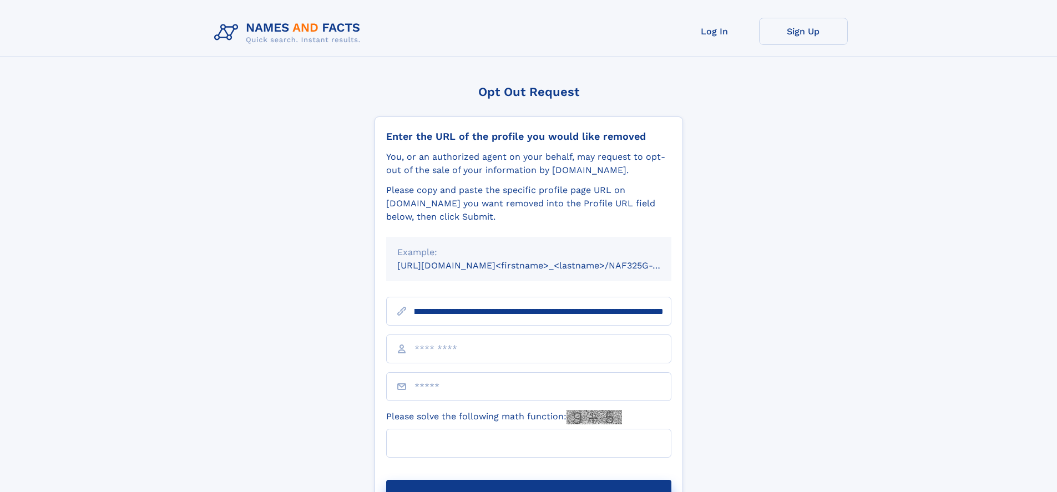 The image size is (1057, 492). I want to click on a: Log In, so click(715, 31).